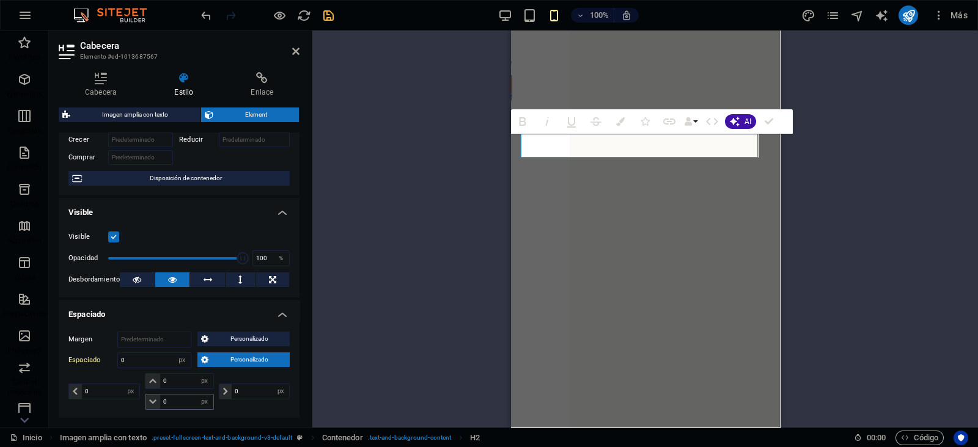 The width and height of the screenshot is (978, 447). What do you see at coordinates (206, 15) in the screenshot?
I see `i: Deshacer: Cambiar espaciado (Ctrl+Z)` at bounding box center [206, 15].